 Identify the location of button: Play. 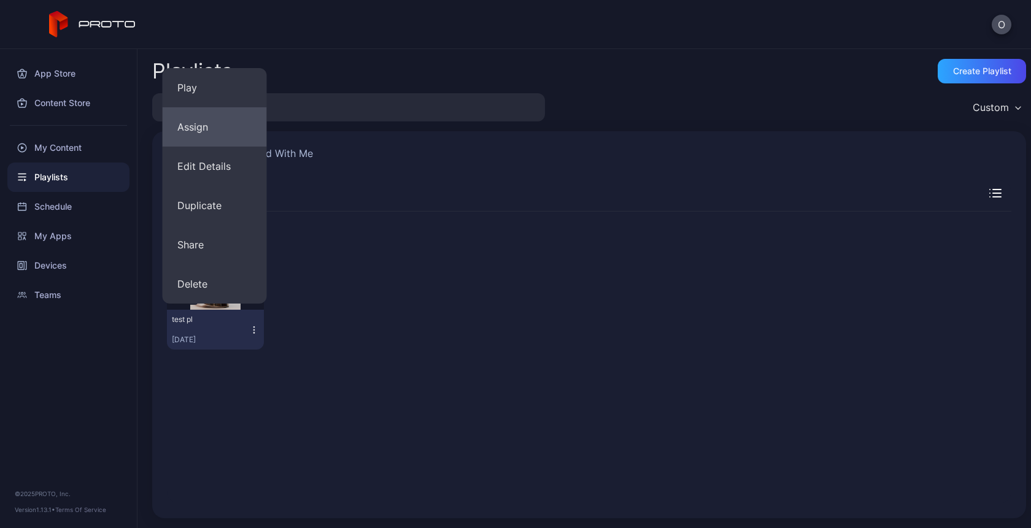
(215, 88).